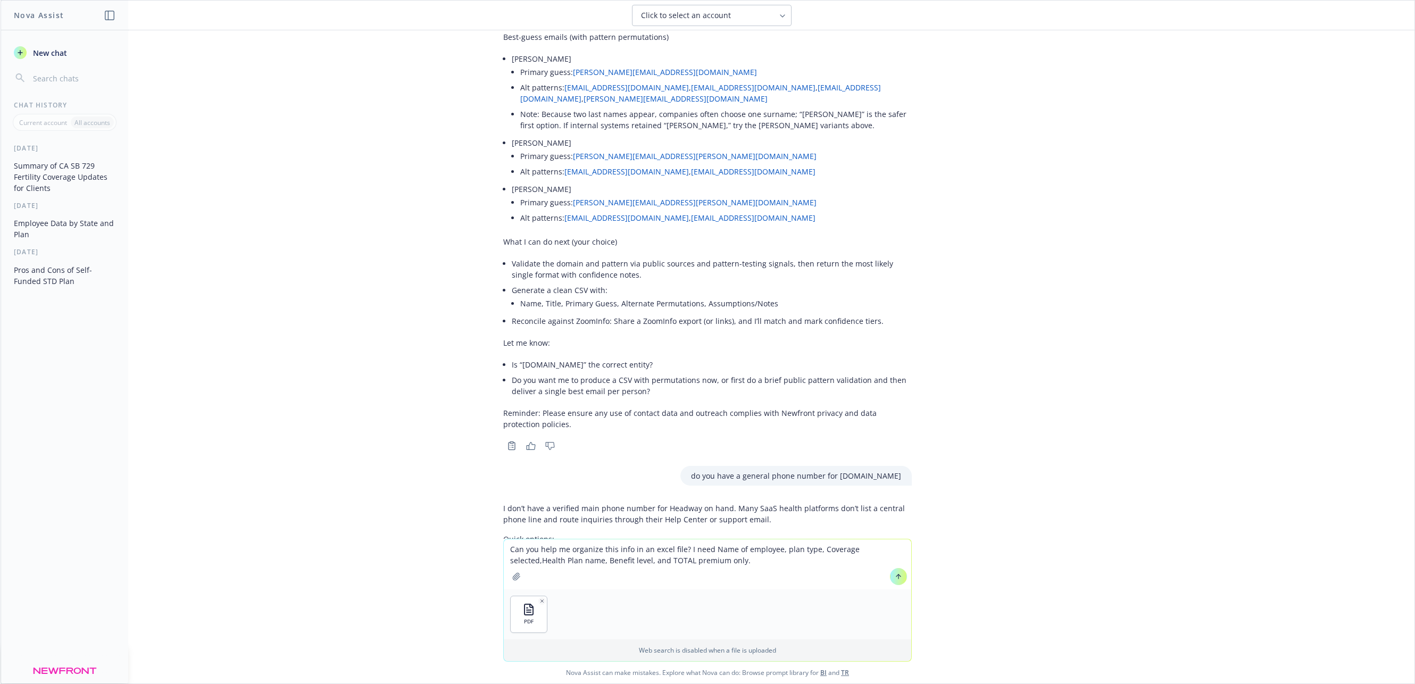  What do you see at coordinates (712, 298) in the screenshot?
I see `li: Generate a clean CSV with:` at bounding box center [712, 298].